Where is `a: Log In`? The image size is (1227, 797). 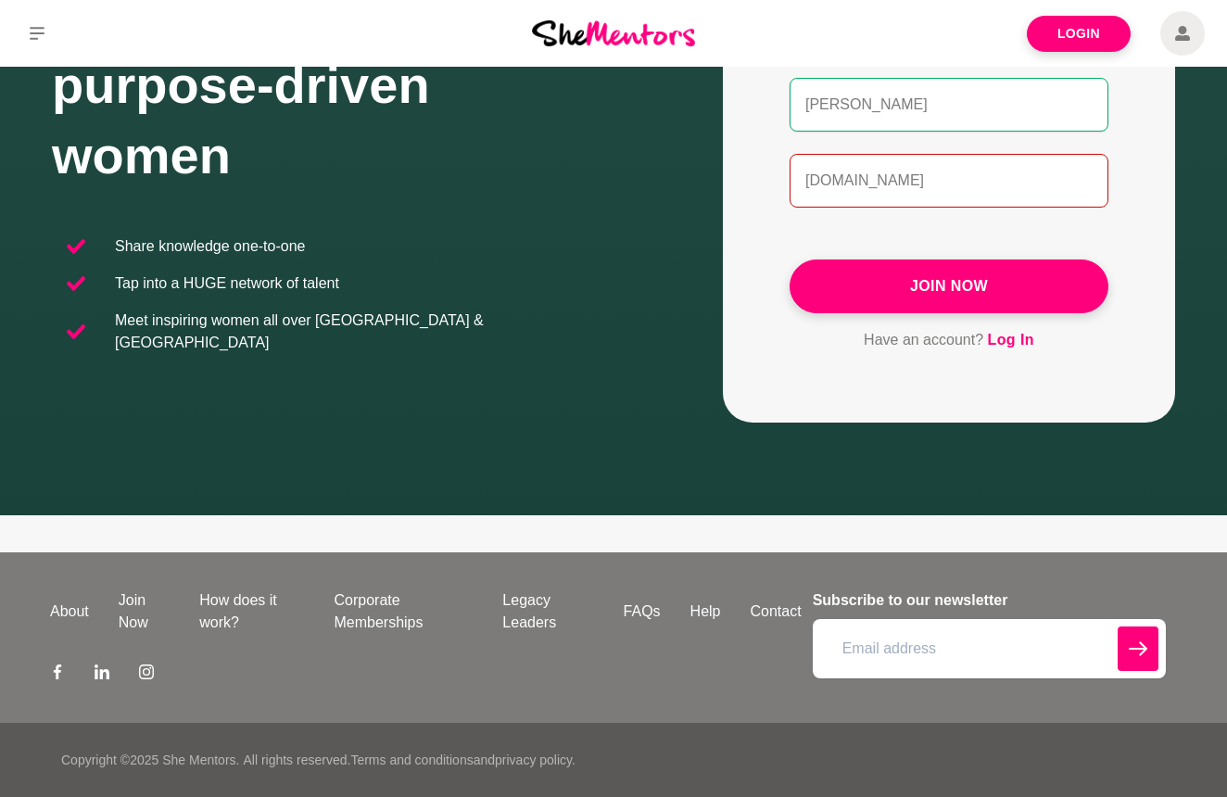
a: Log In is located at coordinates (1011, 340).